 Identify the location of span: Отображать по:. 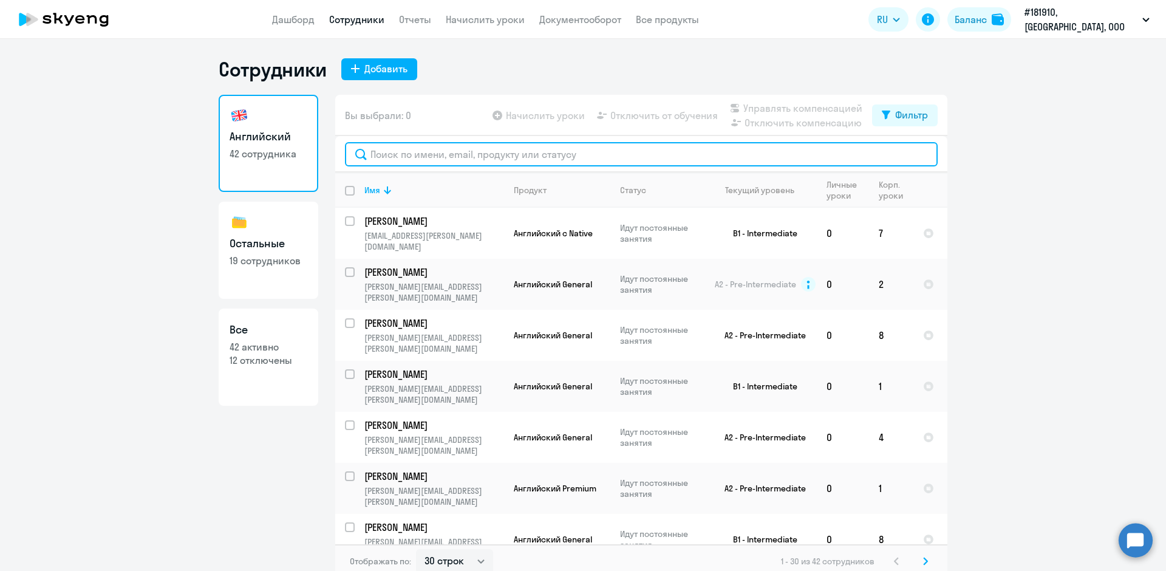
(380, 561).